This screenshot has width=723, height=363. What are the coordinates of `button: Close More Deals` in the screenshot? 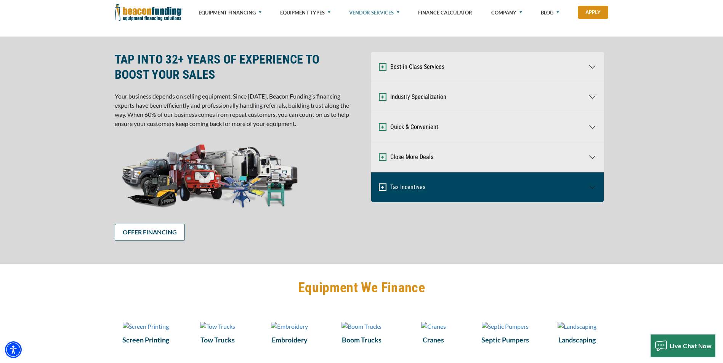 It's located at (487, 157).